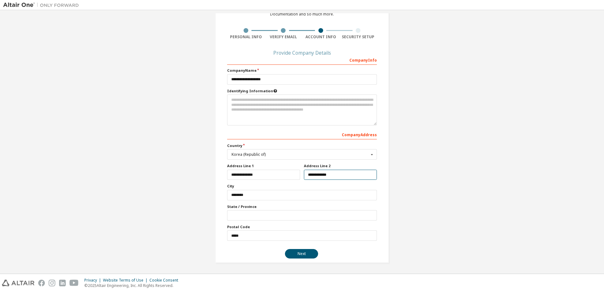 The height and width of the screenshot is (292, 604). Describe the element at coordinates (126, 280) in the screenshot. I see `div: Website Terms of Use` at that location.